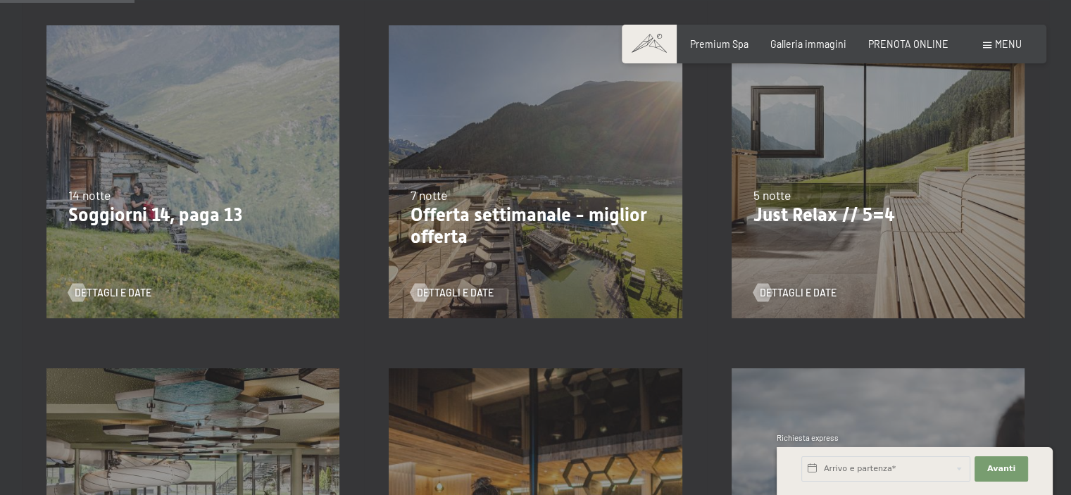 This screenshot has width=1071, height=495. I want to click on p: Offerta settimanale - miglior offerta, so click(535, 226).